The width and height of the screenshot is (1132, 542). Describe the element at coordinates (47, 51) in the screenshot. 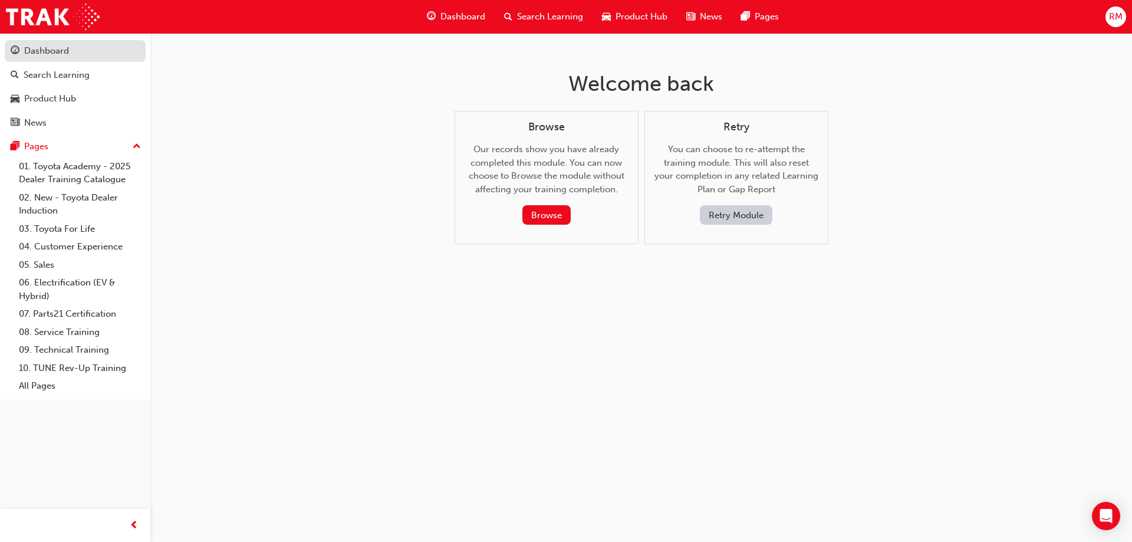

I see `div: Dashboard` at that location.